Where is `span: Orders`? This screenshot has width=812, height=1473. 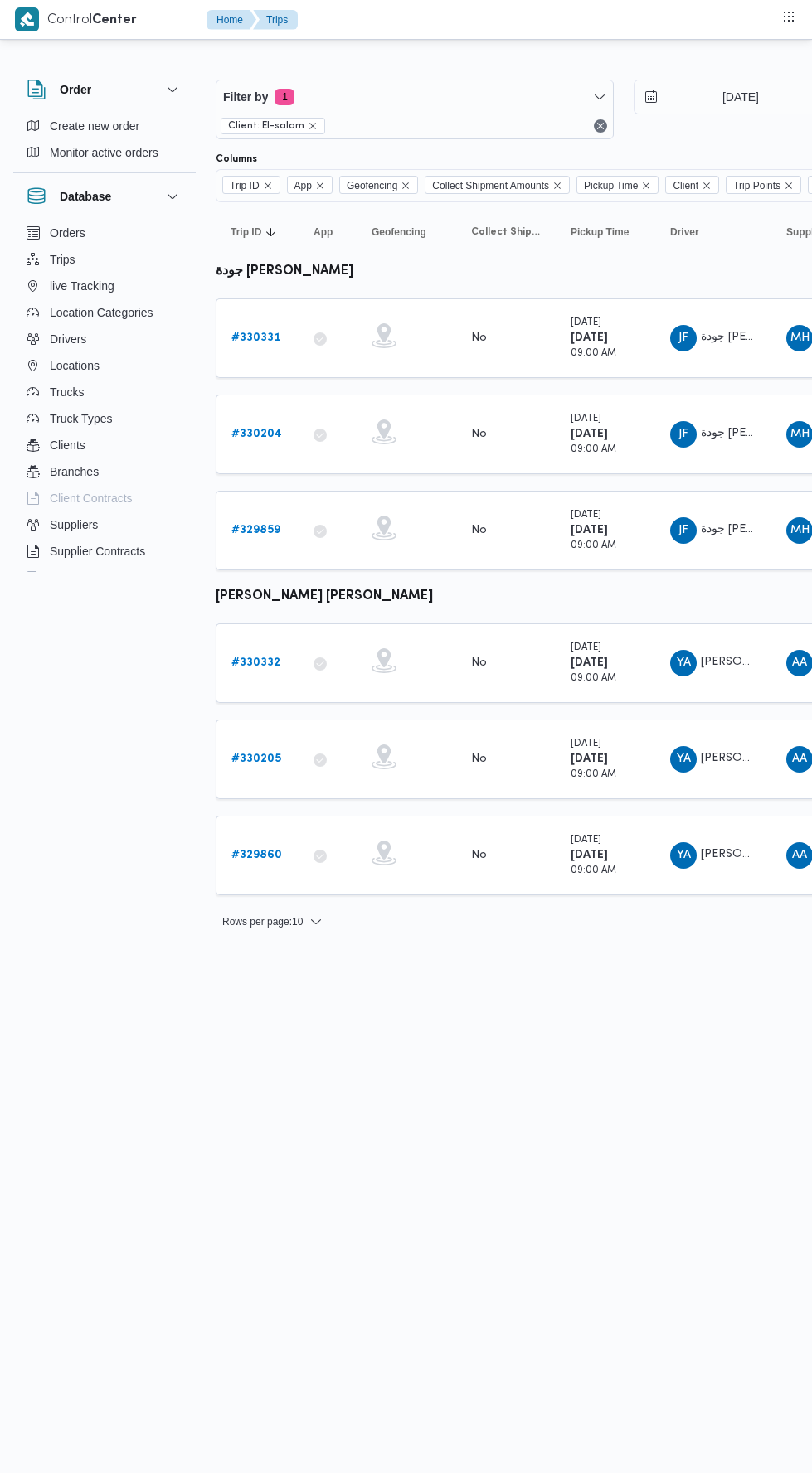 span: Orders is located at coordinates (67, 233).